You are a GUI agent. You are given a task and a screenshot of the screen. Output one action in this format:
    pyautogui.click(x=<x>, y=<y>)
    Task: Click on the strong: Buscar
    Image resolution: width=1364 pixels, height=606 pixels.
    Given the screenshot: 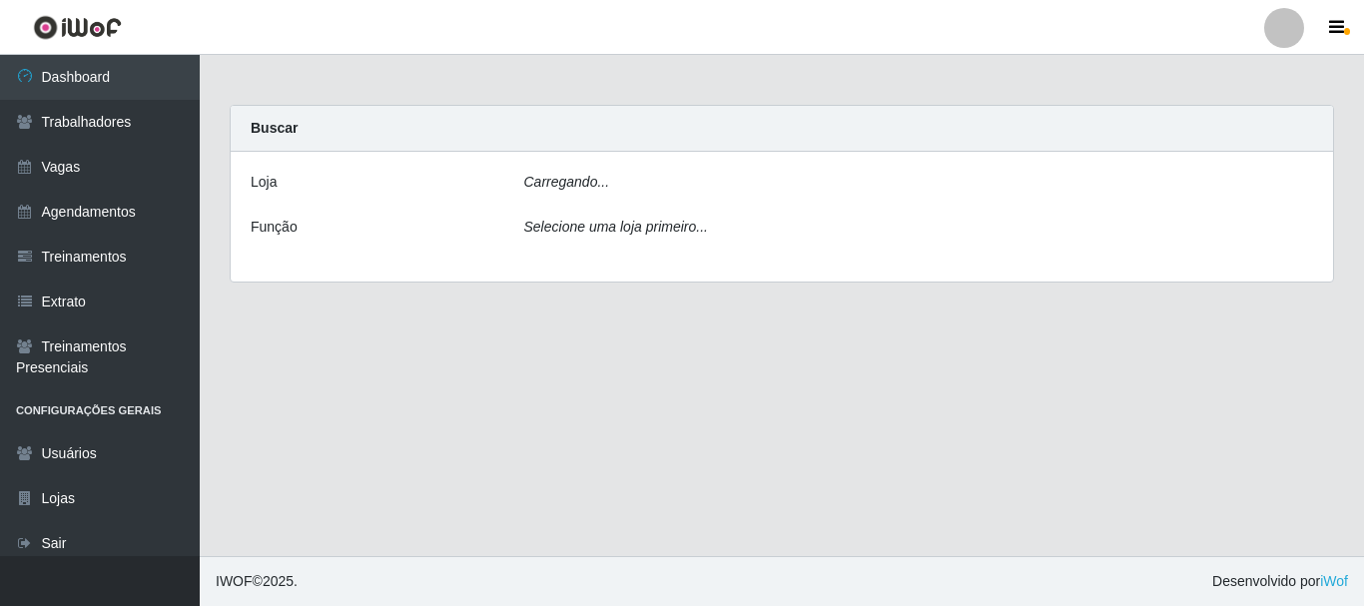 What is the action you would take?
    pyautogui.click(x=274, y=128)
    